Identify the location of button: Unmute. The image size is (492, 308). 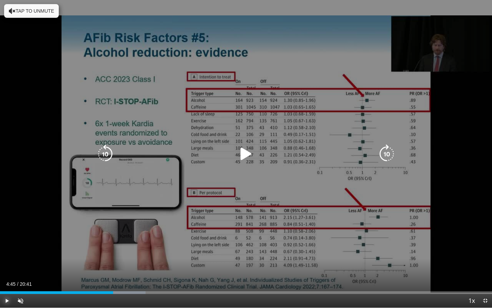
(21, 300).